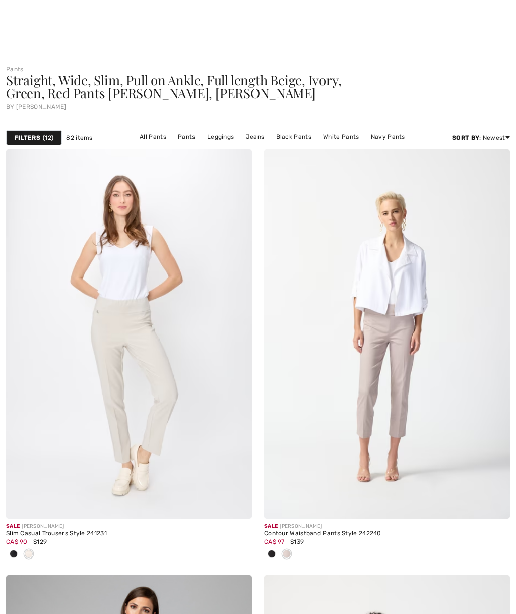 This screenshot has width=516, height=614. What do you see at coordinates (294, 137) in the screenshot?
I see `a: Black Pants` at bounding box center [294, 137].